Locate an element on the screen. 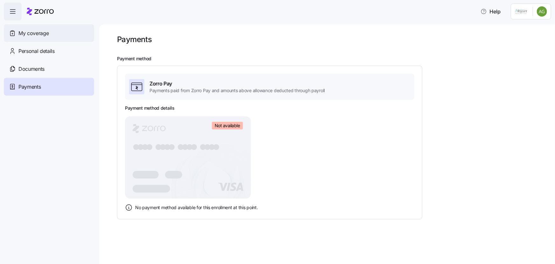 The width and height of the screenshot is (555, 264). a: Documents is located at coordinates (49, 69).